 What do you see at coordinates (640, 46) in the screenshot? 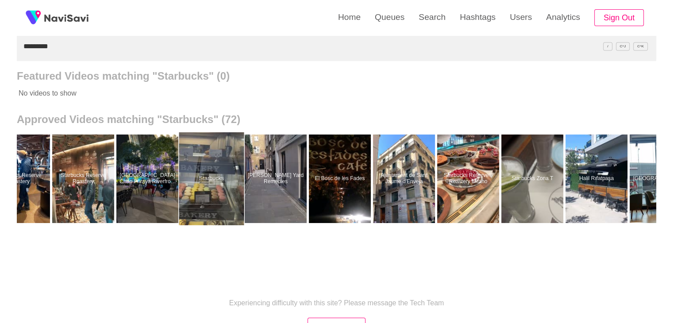
I see `span: C^K` at bounding box center [640, 46].